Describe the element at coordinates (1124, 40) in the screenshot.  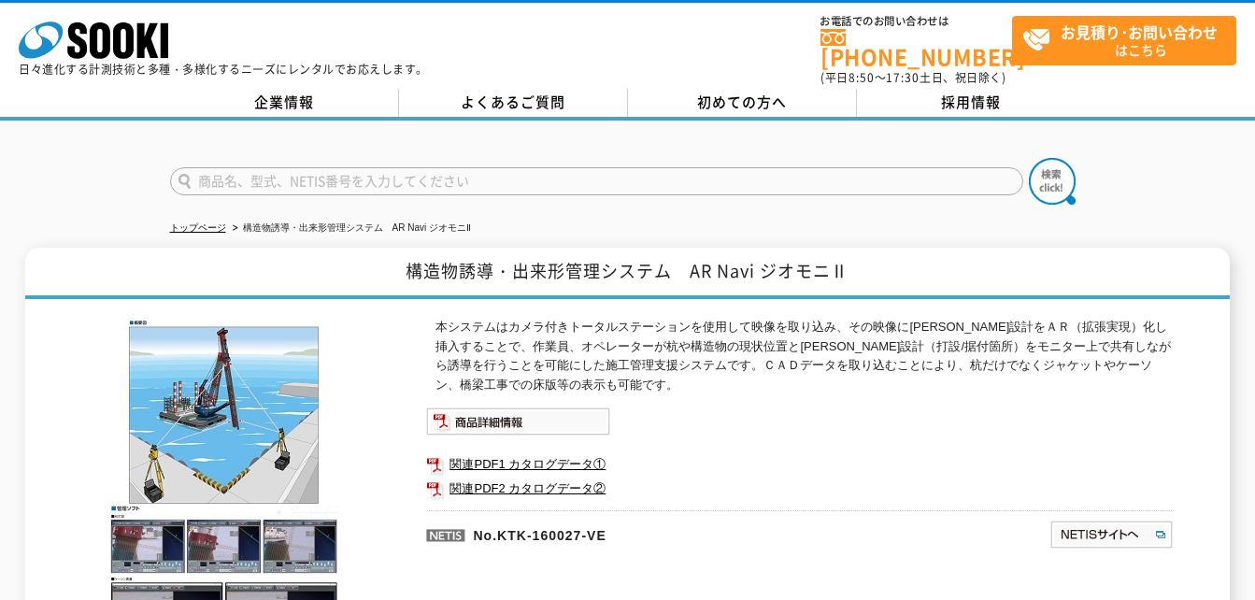
I see `a: お見積り･お問い合わせはこちら` at that location.